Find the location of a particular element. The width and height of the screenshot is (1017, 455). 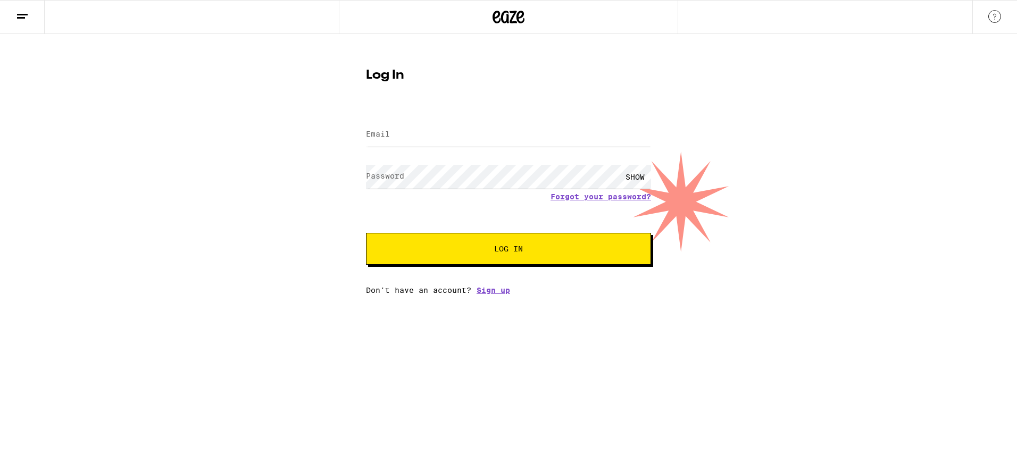

button: Log In is located at coordinates (508, 249).